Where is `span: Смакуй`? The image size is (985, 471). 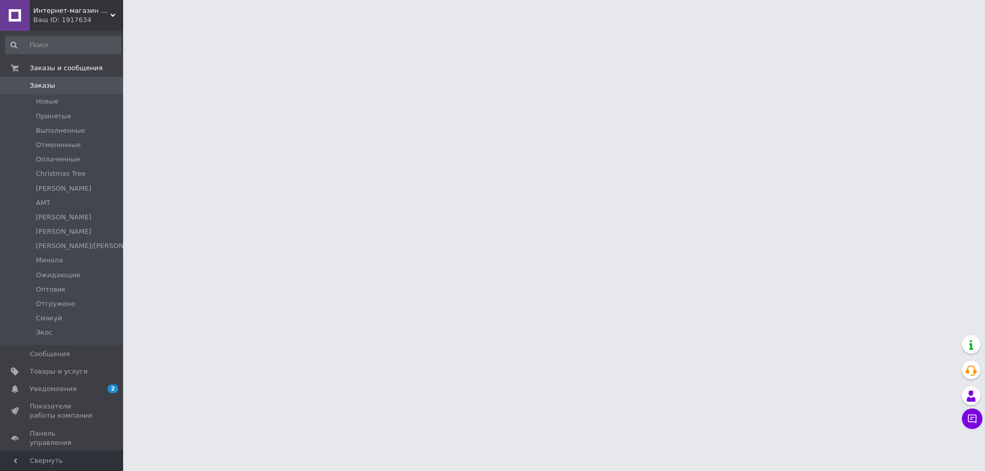
span: Смакуй is located at coordinates (49, 319).